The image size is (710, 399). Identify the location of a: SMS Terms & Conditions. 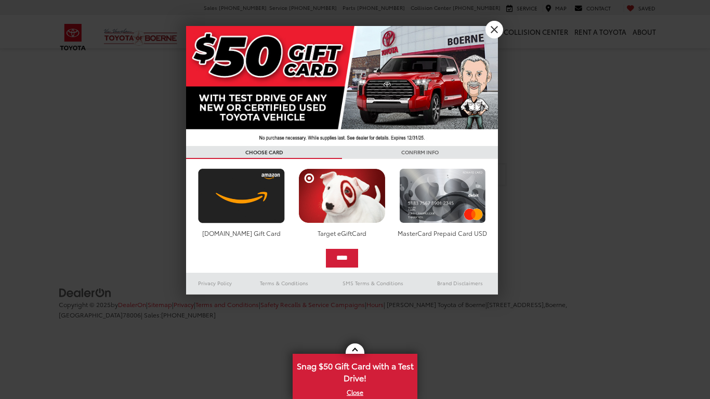
(373, 283).